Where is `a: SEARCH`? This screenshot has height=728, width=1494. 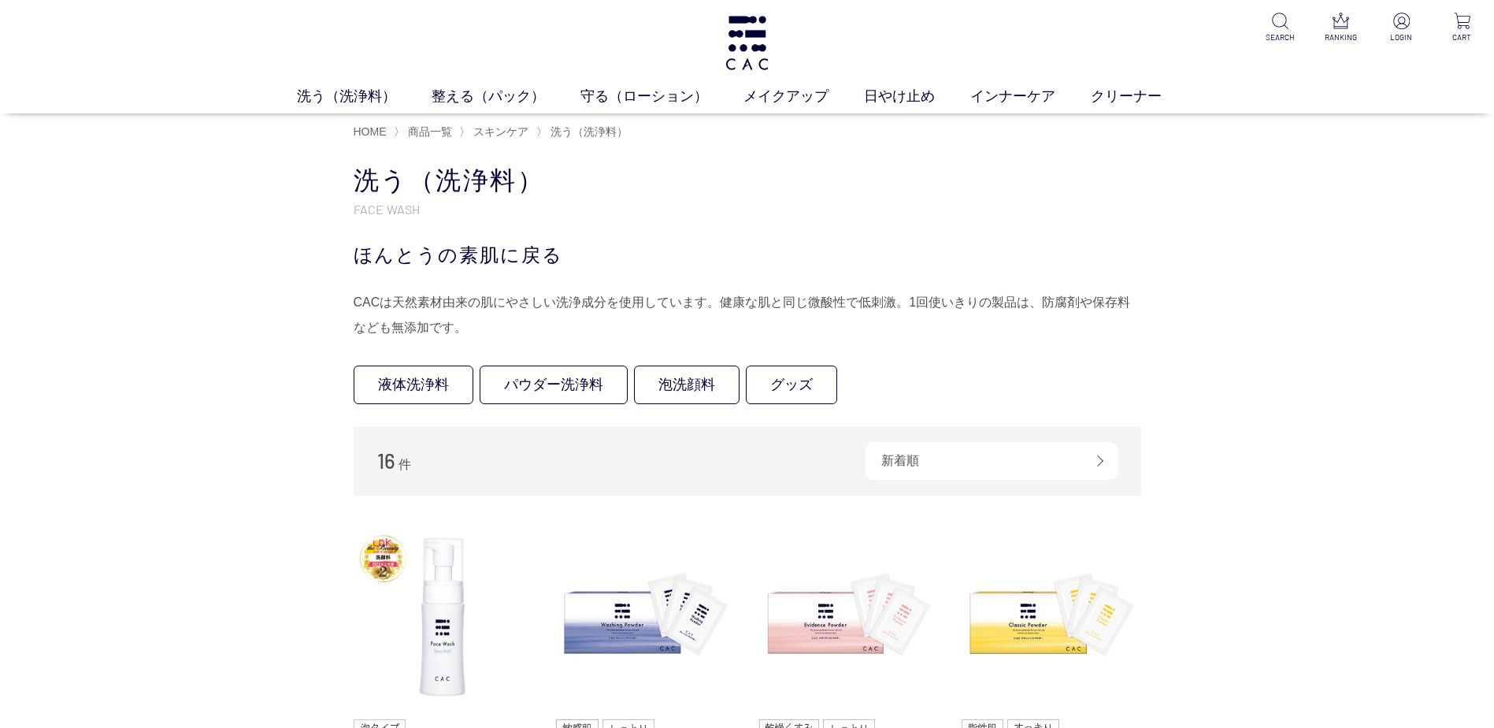 a: SEARCH is located at coordinates (1280, 28).